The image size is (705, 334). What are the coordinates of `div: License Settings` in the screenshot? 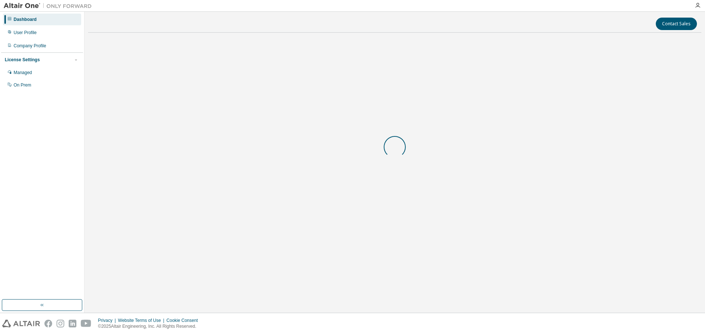 It's located at (22, 60).